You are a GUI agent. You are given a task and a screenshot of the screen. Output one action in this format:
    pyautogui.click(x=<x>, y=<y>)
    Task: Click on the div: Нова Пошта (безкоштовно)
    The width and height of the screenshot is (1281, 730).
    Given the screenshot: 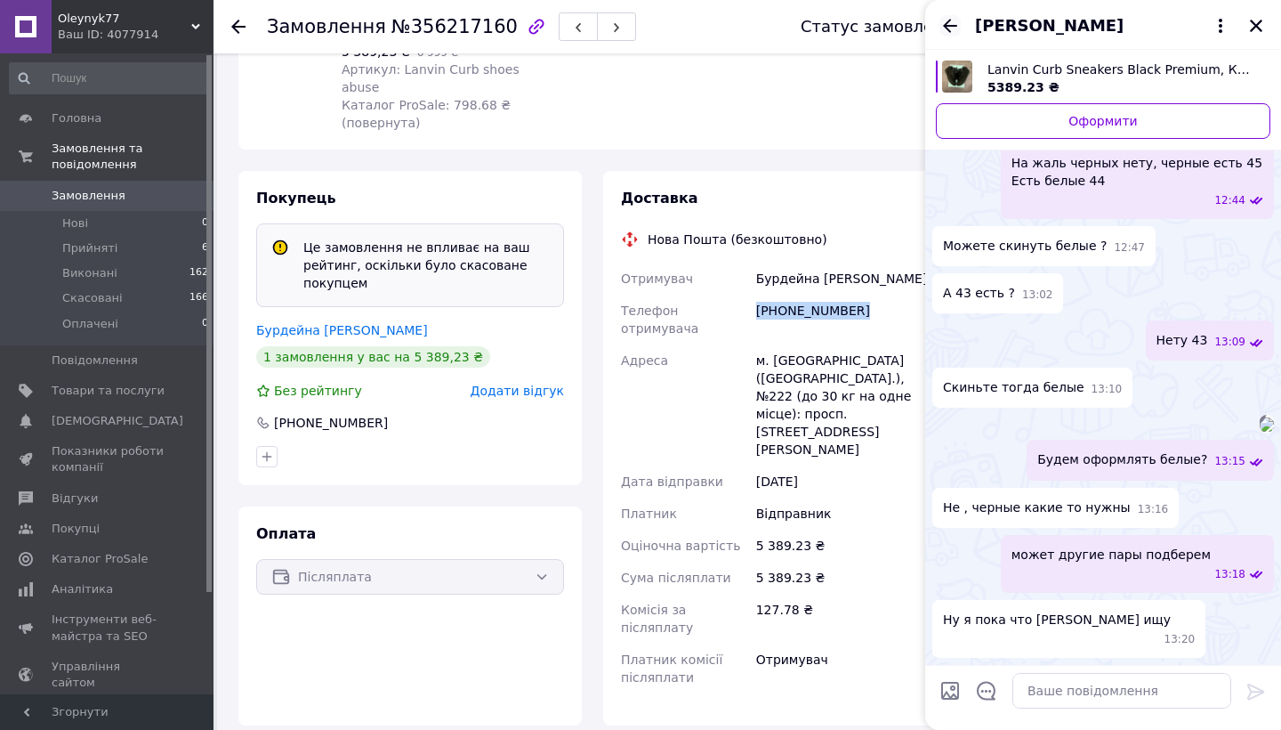 What is the action you would take?
    pyautogui.click(x=738, y=239)
    